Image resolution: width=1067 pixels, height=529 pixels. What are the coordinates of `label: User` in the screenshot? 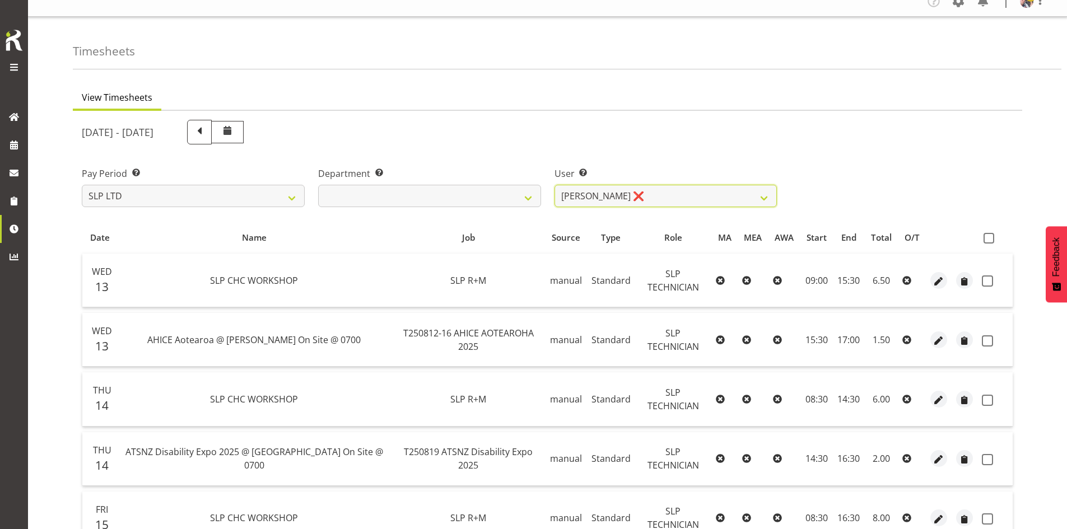 It's located at (666, 174).